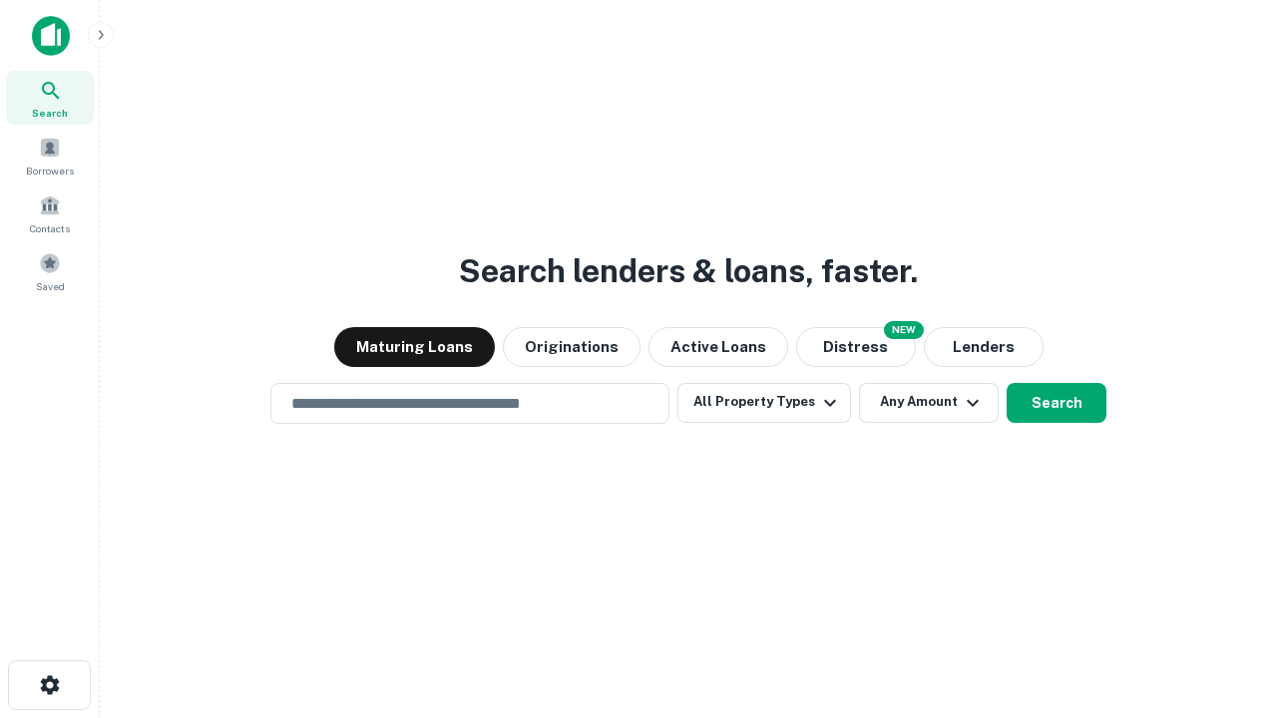 This screenshot has width=1277, height=718. I want to click on button: Search, so click(1056, 403).